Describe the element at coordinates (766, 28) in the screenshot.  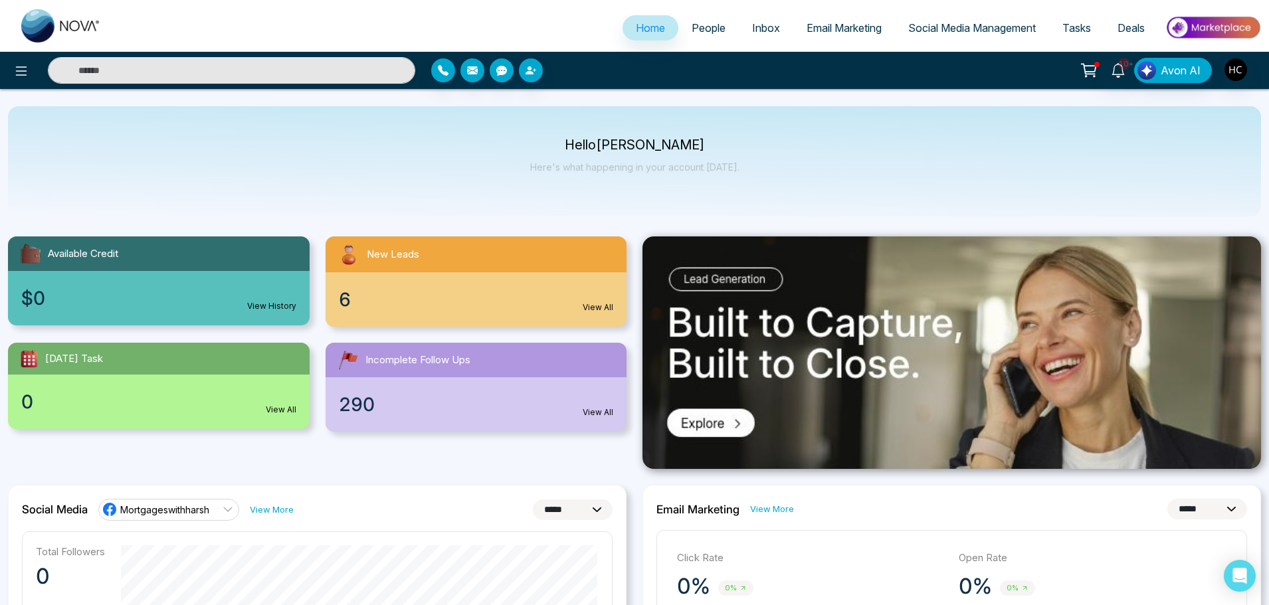
I see `span: Inbox` at that location.